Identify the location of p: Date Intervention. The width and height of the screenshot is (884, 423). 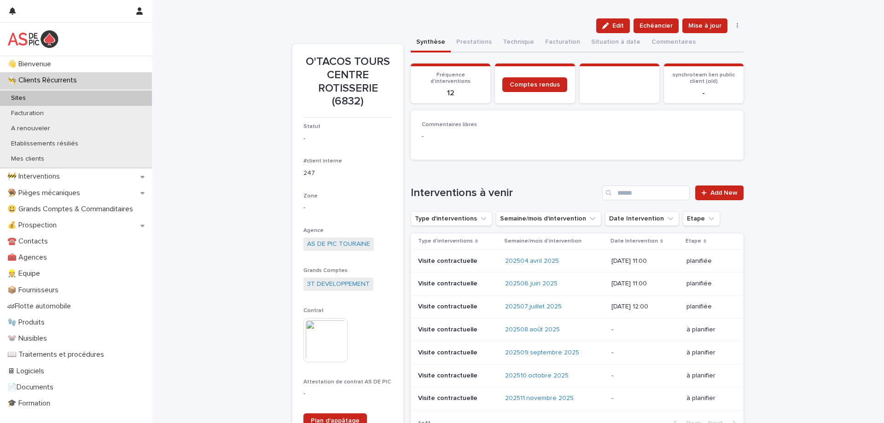
(634, 241).